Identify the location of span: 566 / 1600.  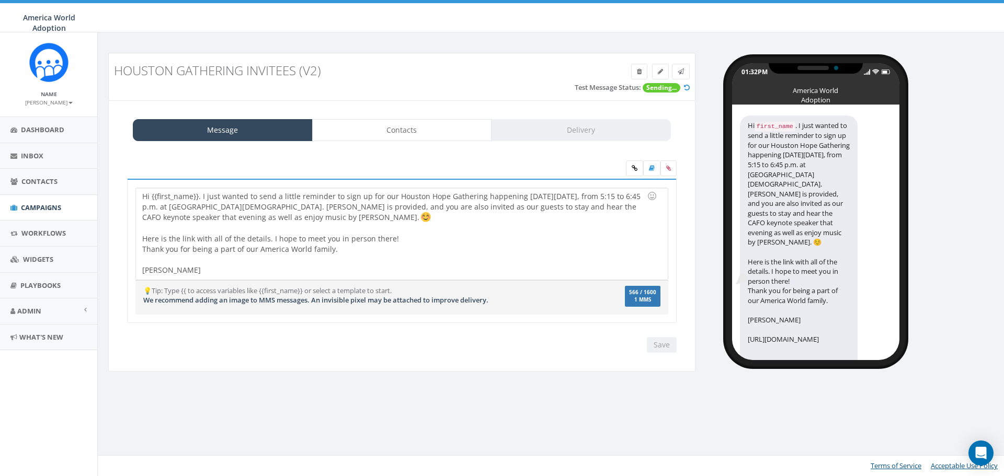
(643, 292).